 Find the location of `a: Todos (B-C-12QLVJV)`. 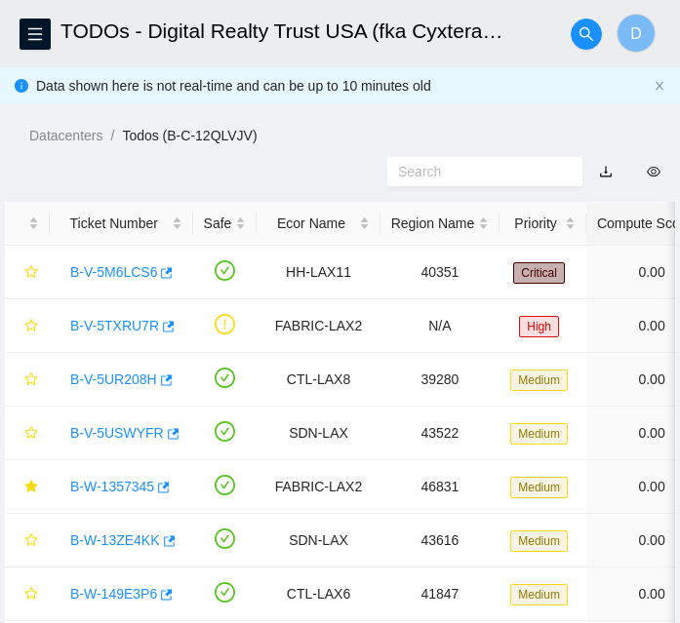

a: Todos (B-C-12QLVJV) is located at coordinates (189, 136).